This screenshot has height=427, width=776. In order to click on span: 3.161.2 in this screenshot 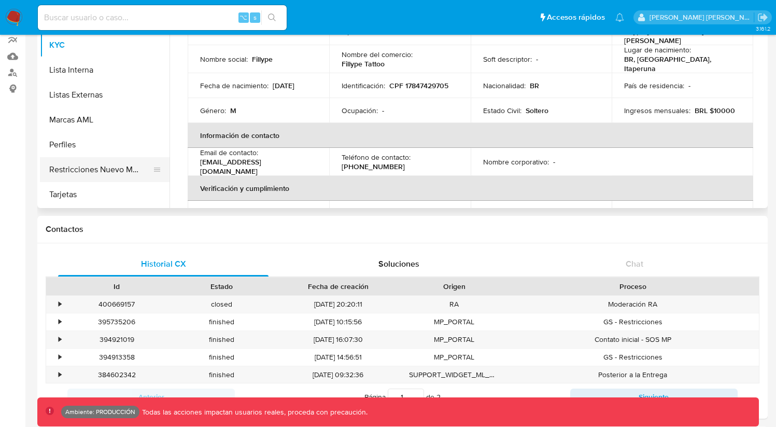, I will do `click(763, 29)`.